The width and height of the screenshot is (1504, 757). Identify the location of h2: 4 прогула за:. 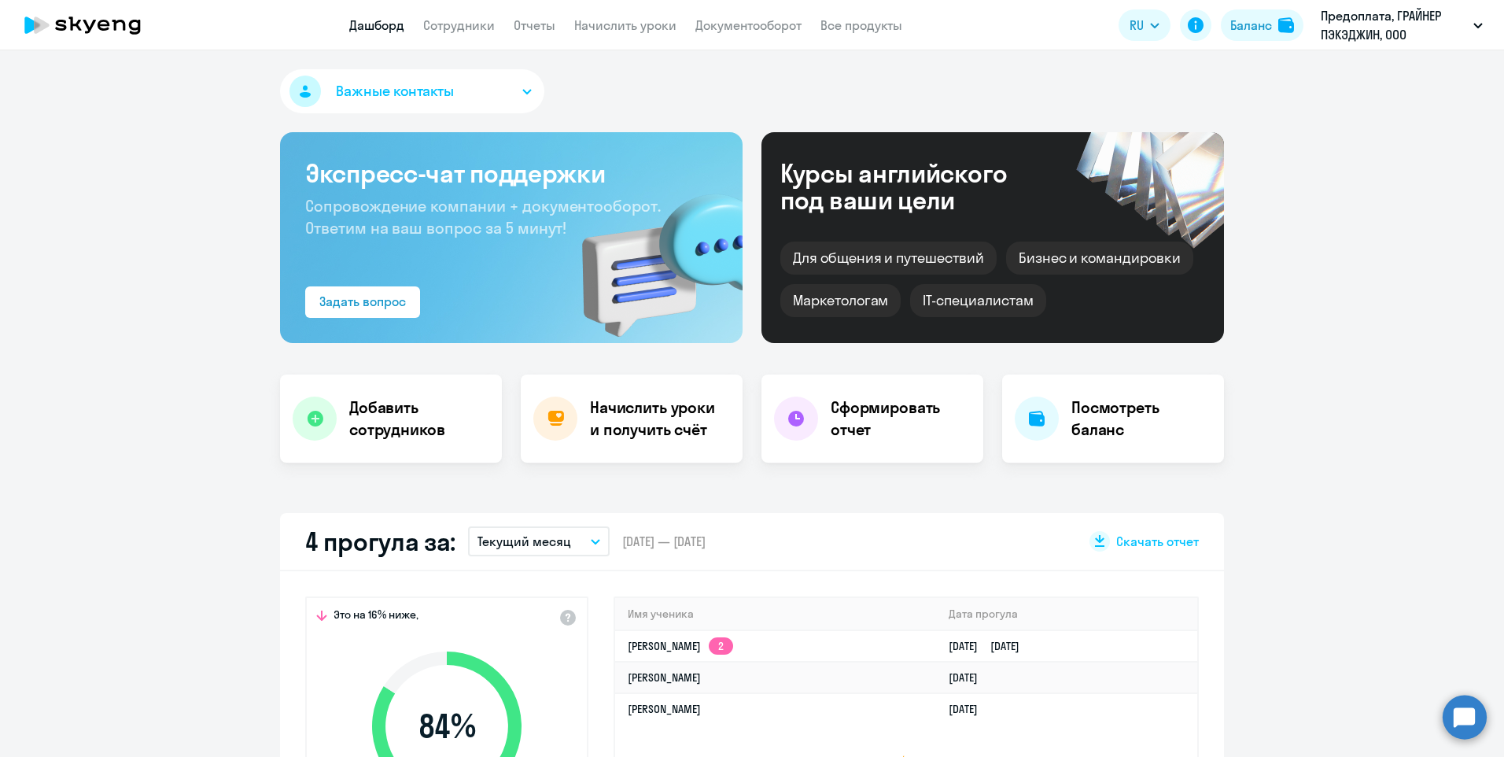
(380, 541).